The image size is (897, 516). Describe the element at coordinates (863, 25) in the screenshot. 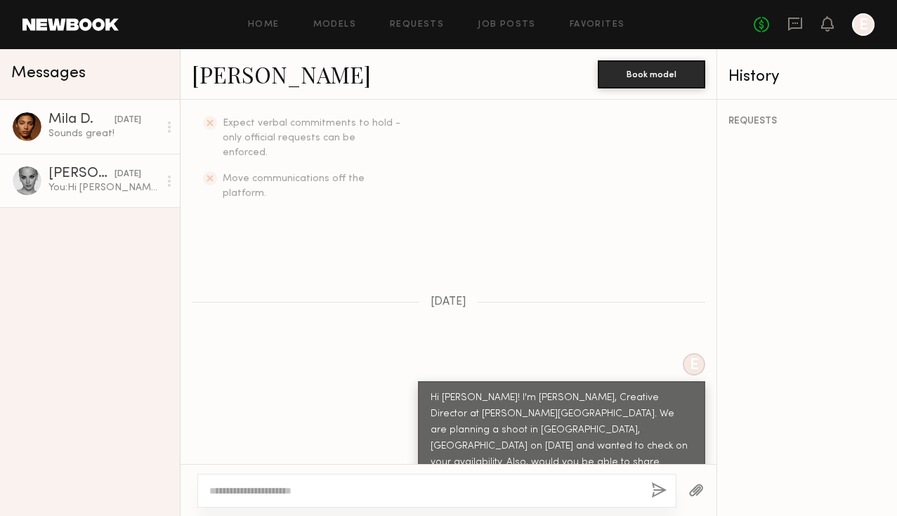

I see `a: E` at that location.